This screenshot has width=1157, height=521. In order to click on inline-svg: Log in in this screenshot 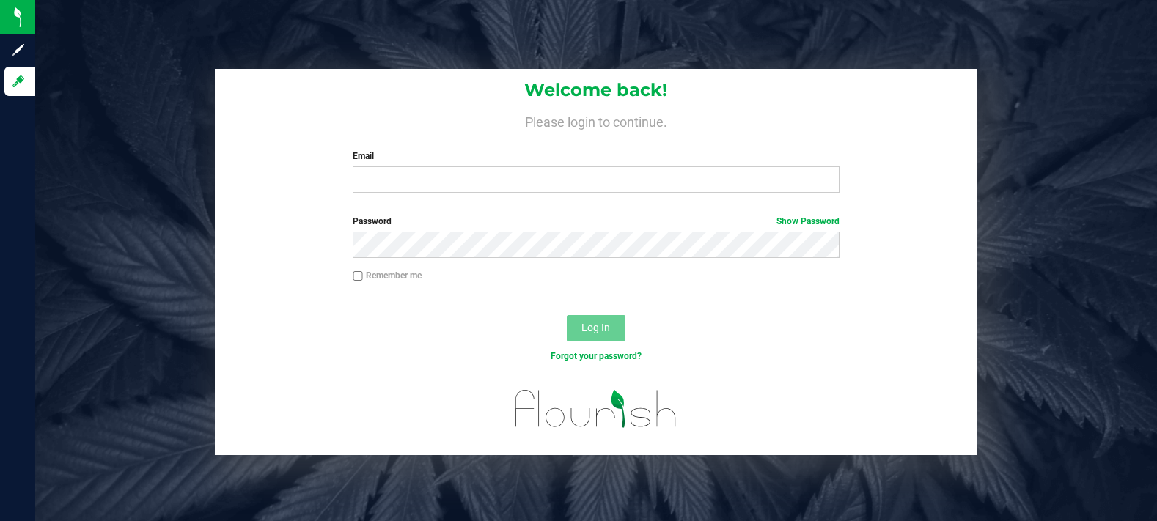, I will do `click(18, 81)`.